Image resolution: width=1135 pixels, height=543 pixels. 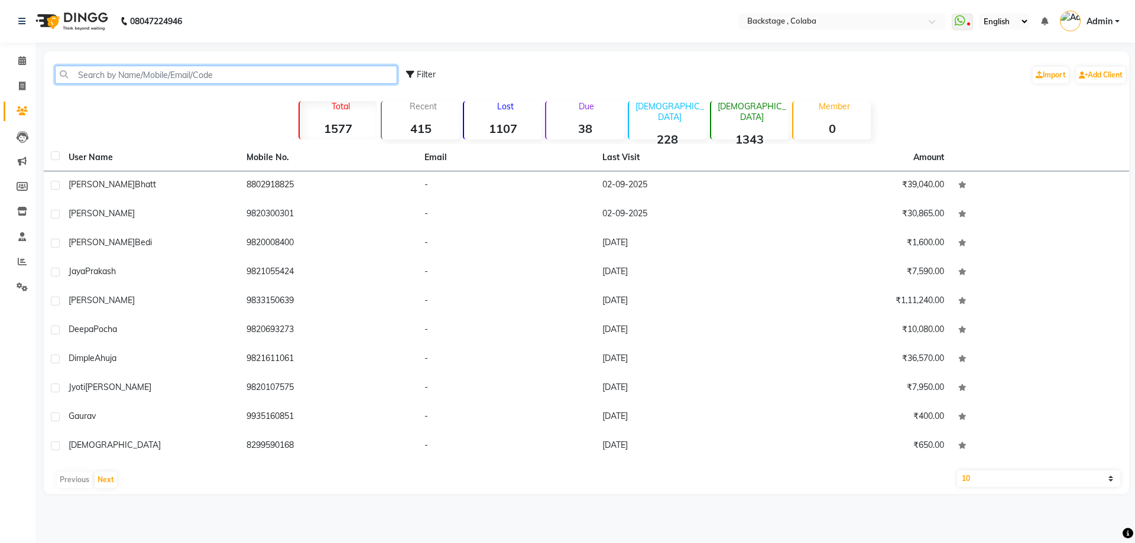 I want to click on td: 9821055424, so click(x=328, y=273).